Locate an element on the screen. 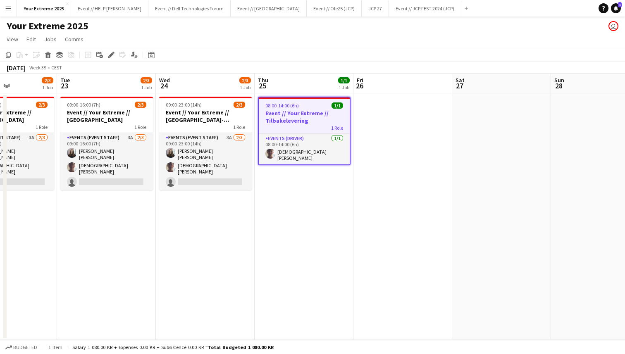 This screenshot has height=354, width=625. button: JCP 27 is located at coordinates (376, 8).